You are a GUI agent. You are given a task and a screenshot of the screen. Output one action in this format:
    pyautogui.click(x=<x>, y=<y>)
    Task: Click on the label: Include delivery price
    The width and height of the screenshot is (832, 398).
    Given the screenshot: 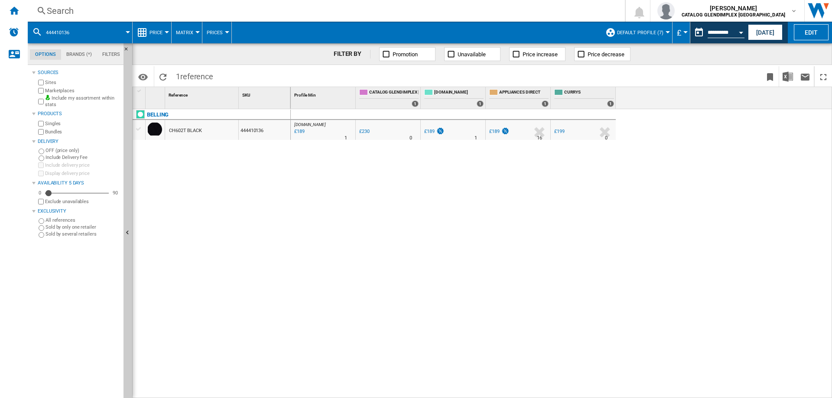 What is the action you would take?
    pyautogui.click(x=82, y=165)
    